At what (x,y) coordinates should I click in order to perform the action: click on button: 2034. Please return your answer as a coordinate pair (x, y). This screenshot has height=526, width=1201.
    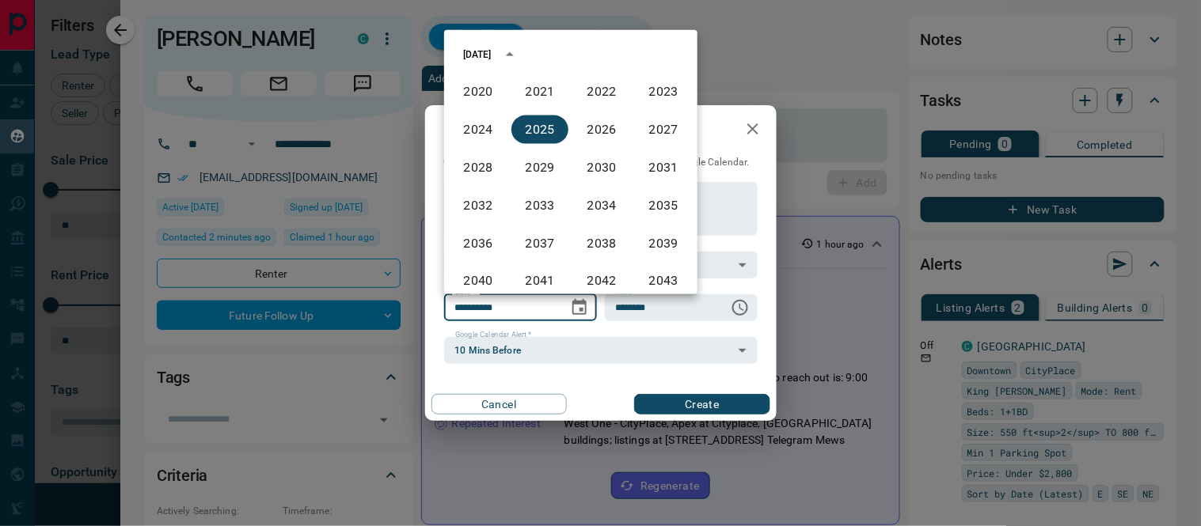
    Looking at the image, I should click on (602, 206).